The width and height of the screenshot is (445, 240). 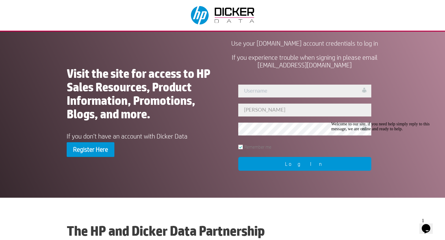 I want to click on img: Dicker Data & HP, so click(x=223, y=15).